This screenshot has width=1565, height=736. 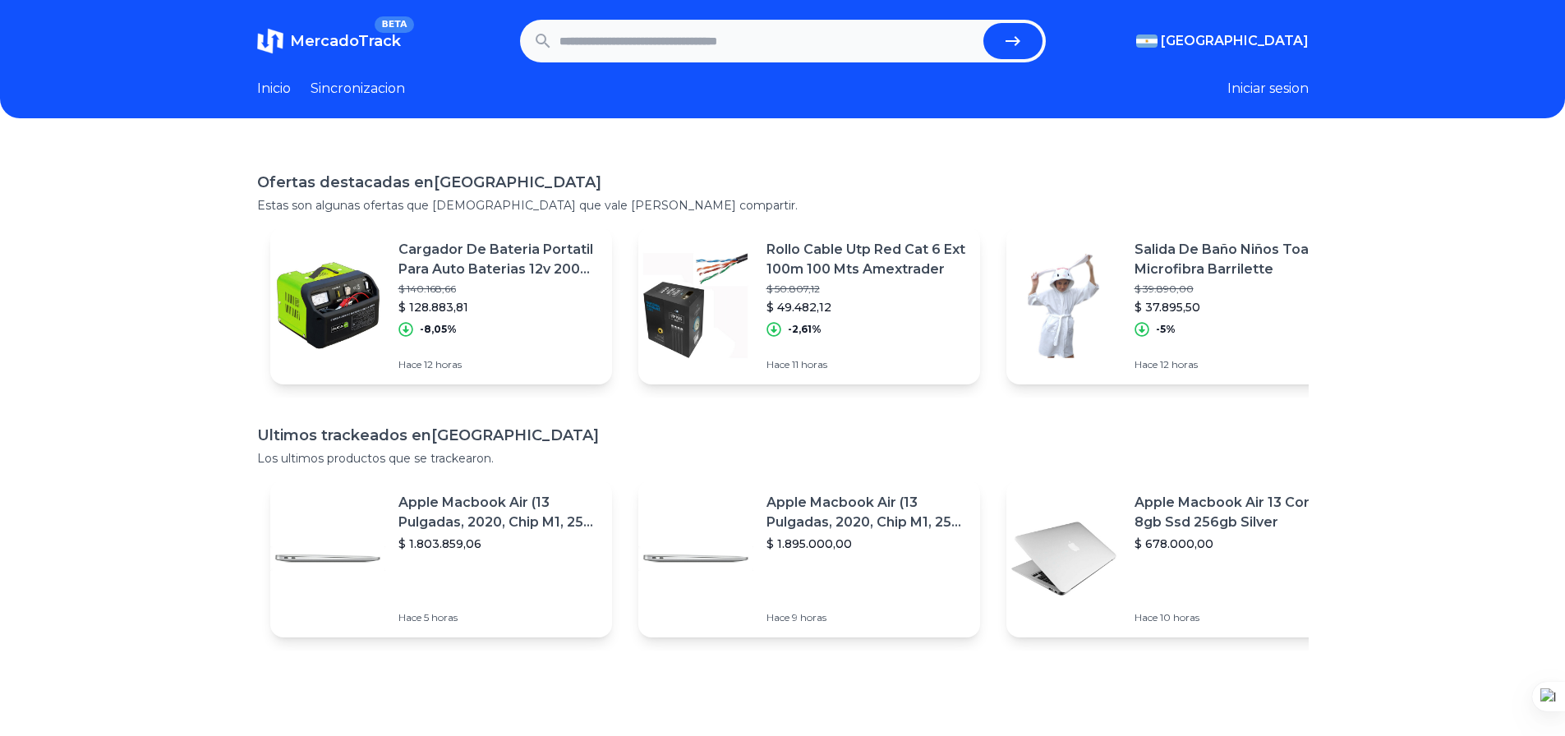 I want to click on a: Sincronizacion, so click(x=357, y=89).